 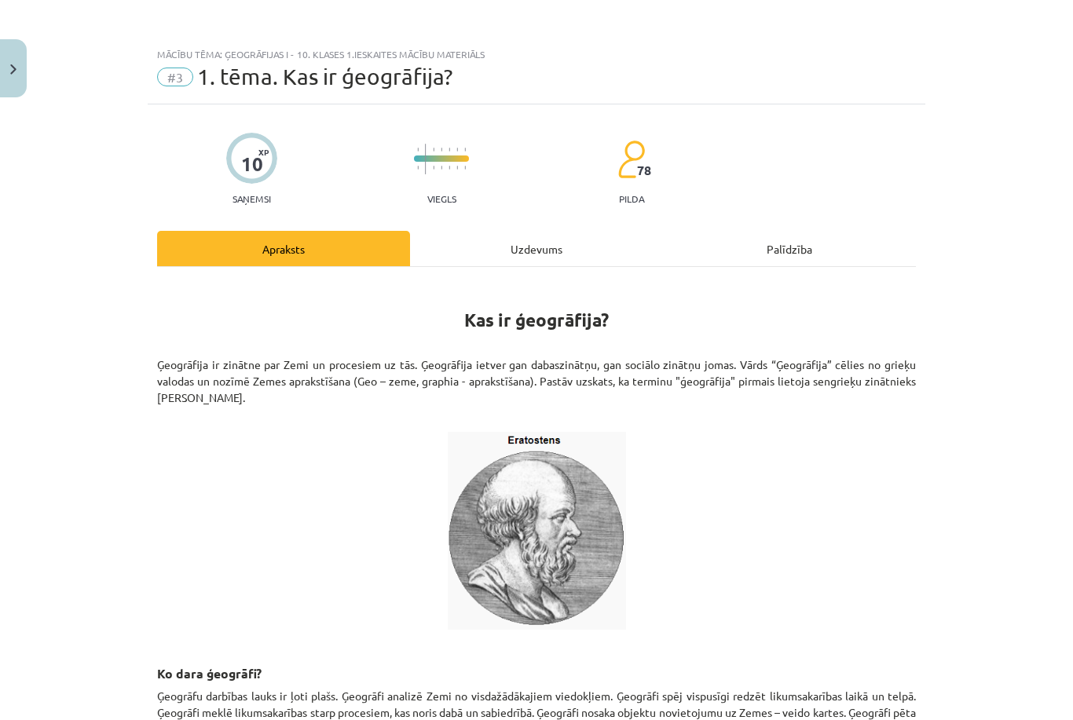 I want to click on div: Apraksts, so click(x=284, y=248).